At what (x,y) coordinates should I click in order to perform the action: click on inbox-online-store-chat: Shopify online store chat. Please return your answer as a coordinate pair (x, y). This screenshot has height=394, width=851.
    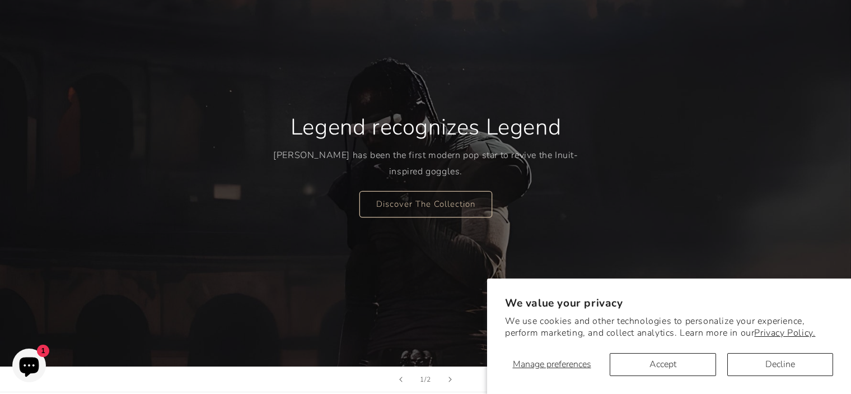
    Looking at the image, I should click on (29, 366).